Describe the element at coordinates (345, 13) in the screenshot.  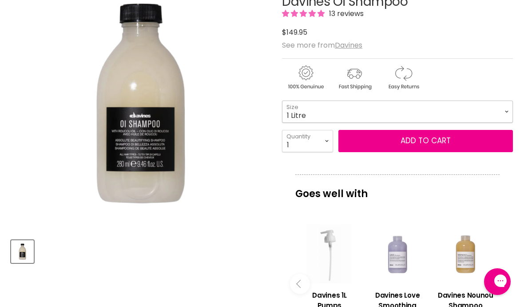
I see `span: 13 reviews` at that location.